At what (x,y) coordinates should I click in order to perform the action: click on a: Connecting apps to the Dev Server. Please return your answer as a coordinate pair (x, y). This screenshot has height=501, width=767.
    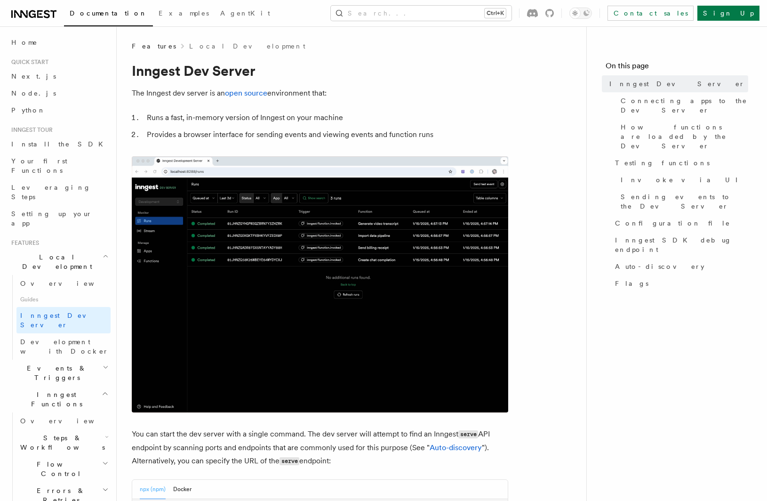
    Looking at the image, I should click on (683, 105).